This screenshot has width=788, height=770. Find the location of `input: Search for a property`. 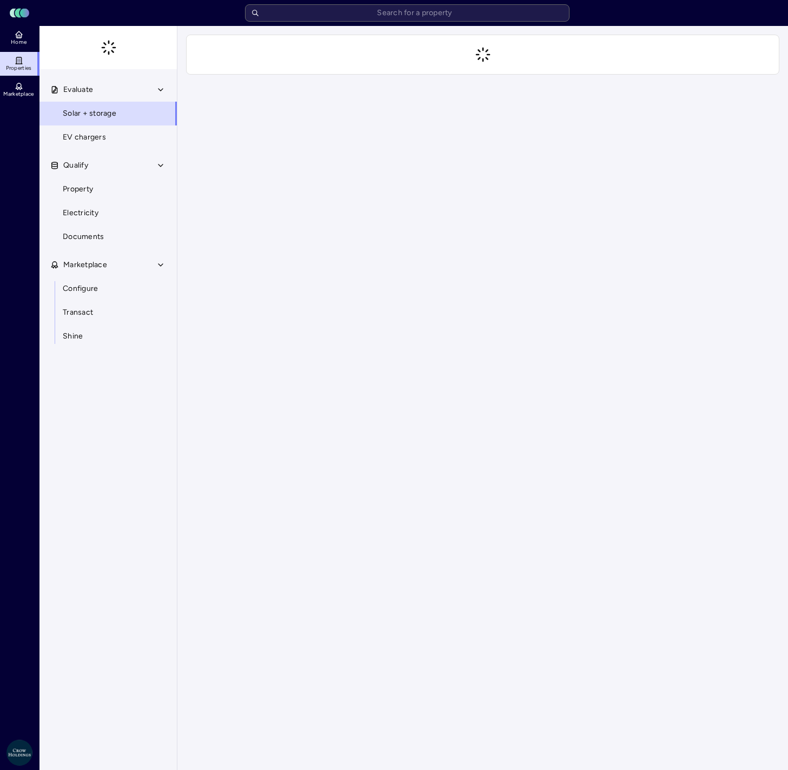

input: Search for a property is located at coordinates (407, 13).